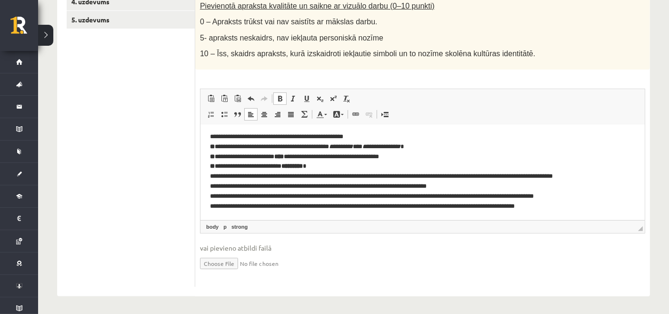 The image size is (669, 314). Describe the element at coordinates (320, 99) in the screenshot. I see `a: Подстрочный индекс` at that location.